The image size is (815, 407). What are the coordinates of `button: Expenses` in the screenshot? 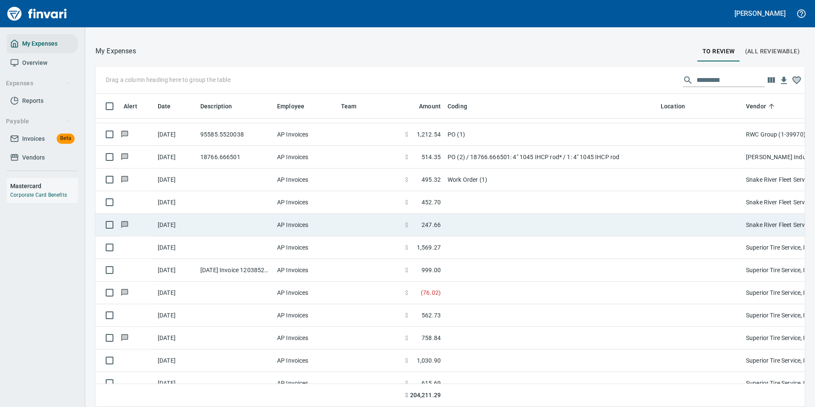 It's located at (38, 83).